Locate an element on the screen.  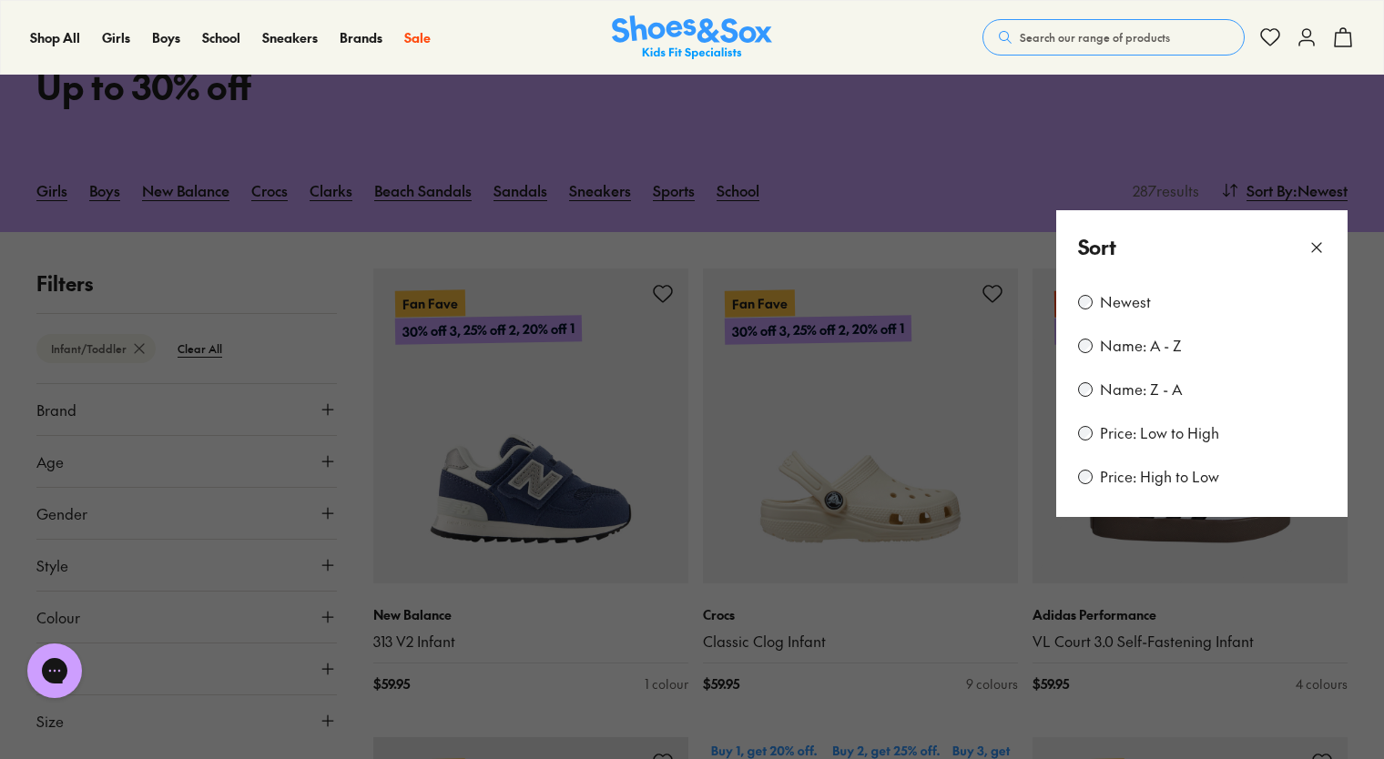
span: Girls is located at coordinates (116, 37).